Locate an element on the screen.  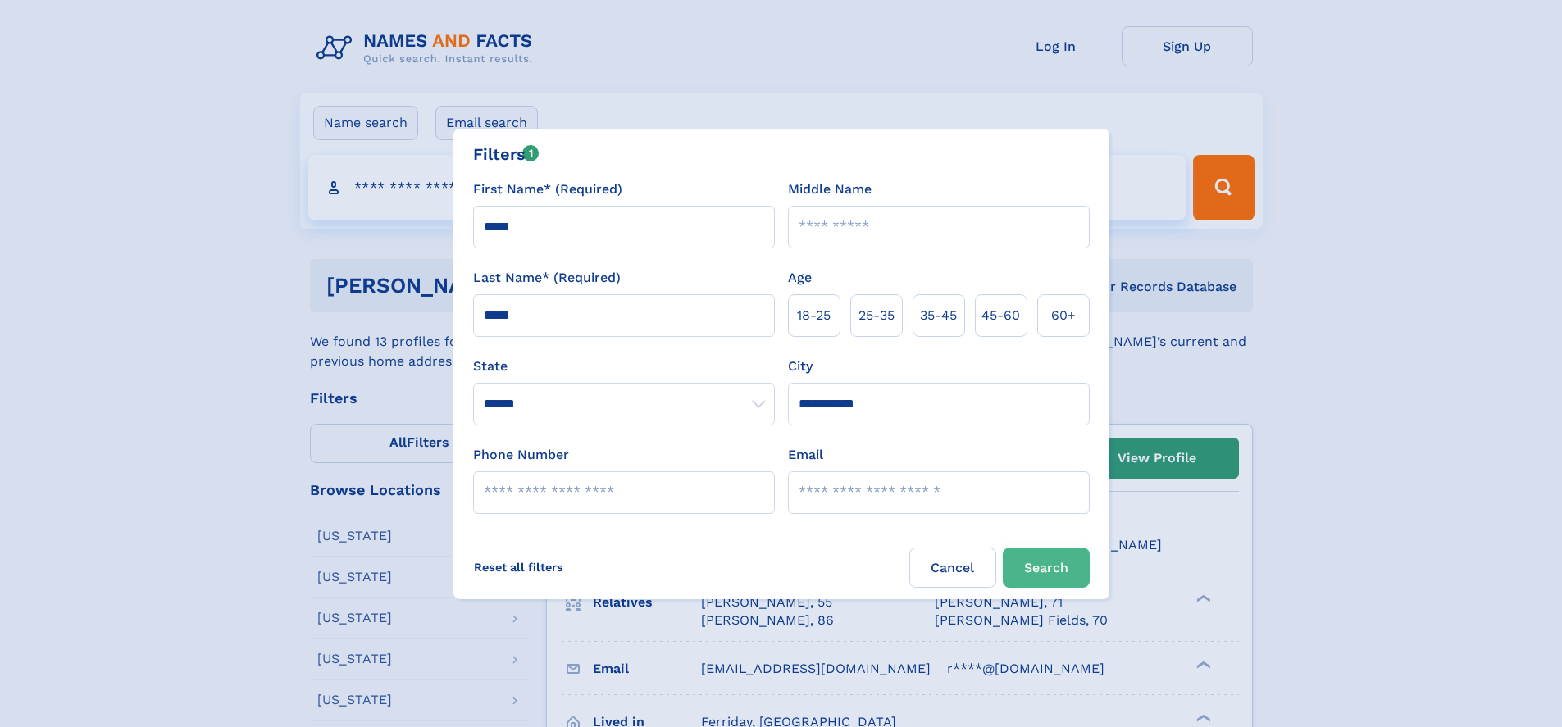
span: 45‑60 is located at coordinates (1000, 316).